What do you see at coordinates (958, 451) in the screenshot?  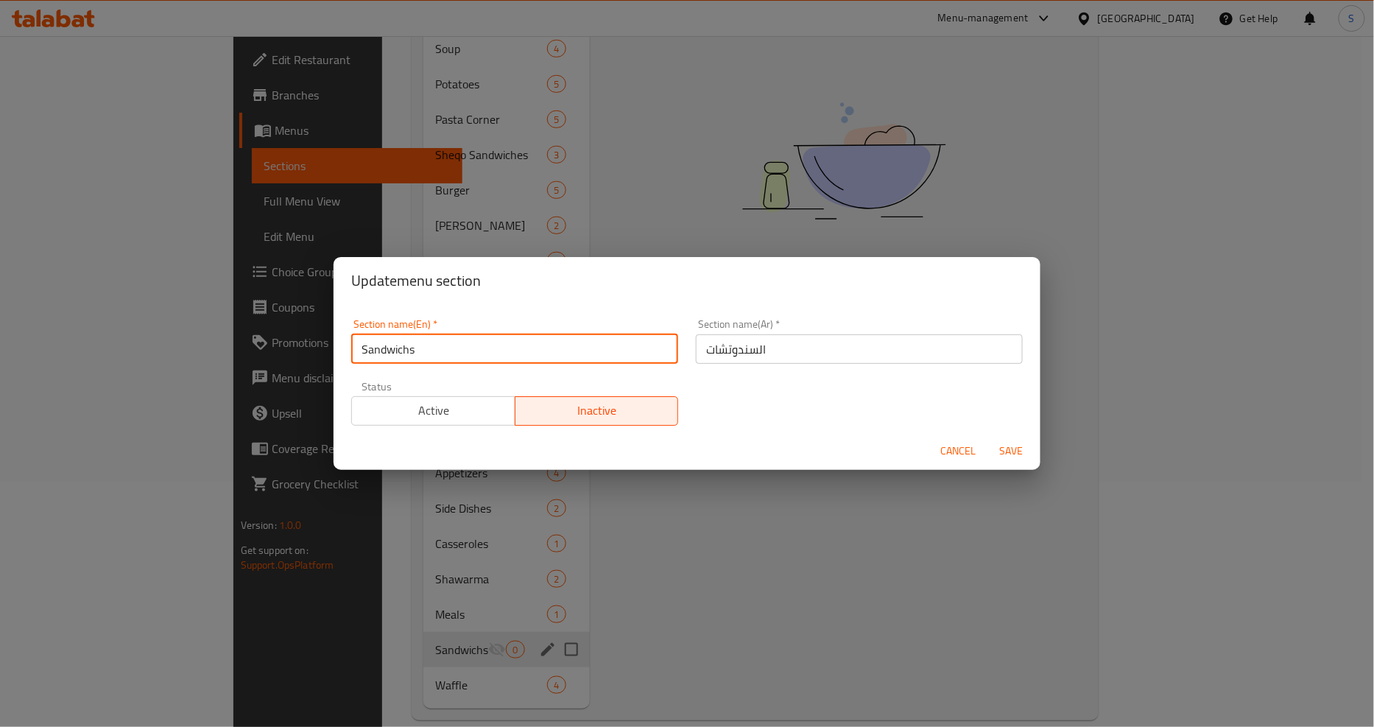 I see `button: Cancel` at bounding box center [958, 451].